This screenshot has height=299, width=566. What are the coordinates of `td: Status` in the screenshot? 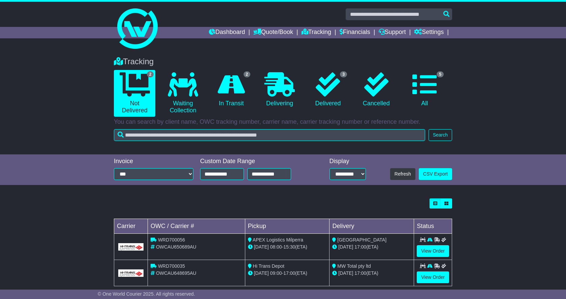 It's located at (433, 227).